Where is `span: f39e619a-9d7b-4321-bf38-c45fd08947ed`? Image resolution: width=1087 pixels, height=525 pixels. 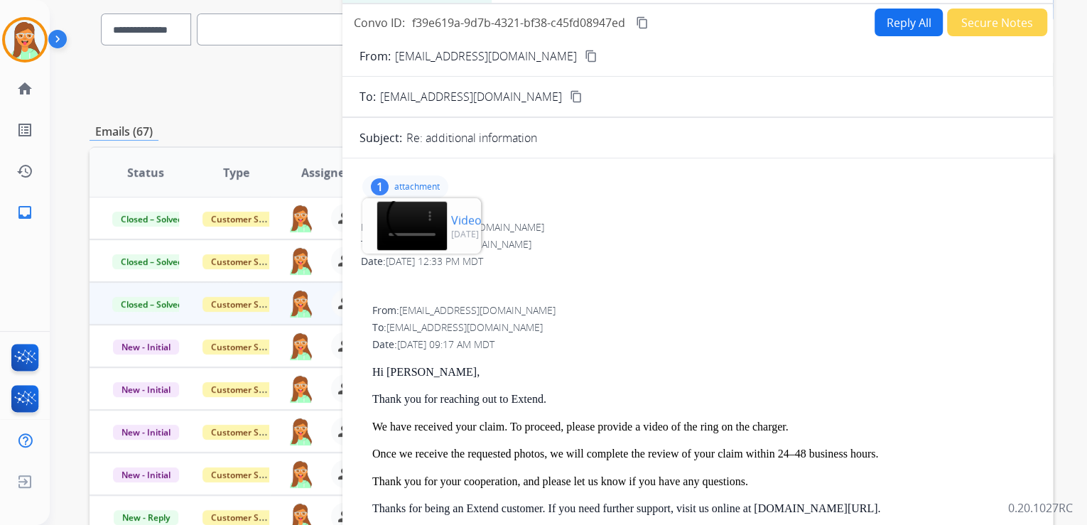 span: f39e619a-9d7b-4321-bf38-c45fd08947ed is located at coordinates (518, 23).